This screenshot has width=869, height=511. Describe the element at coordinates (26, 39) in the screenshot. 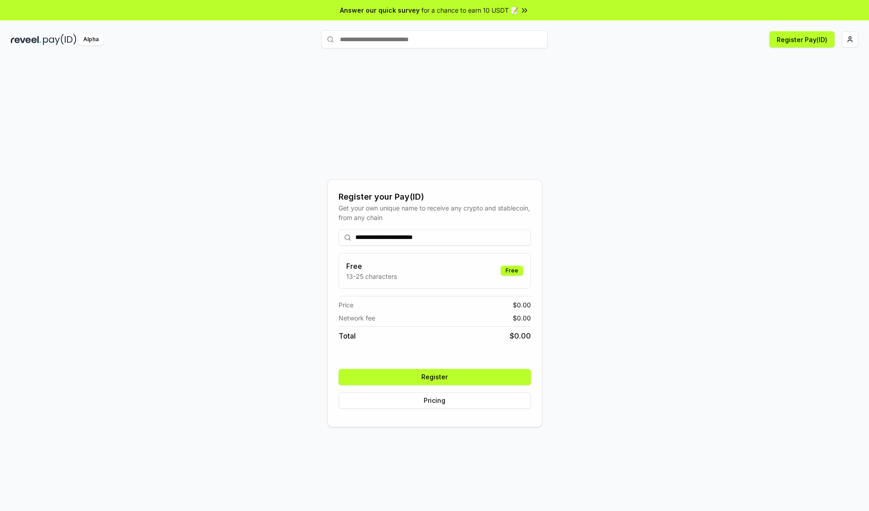

I see `img: reveel_dark` at that location.